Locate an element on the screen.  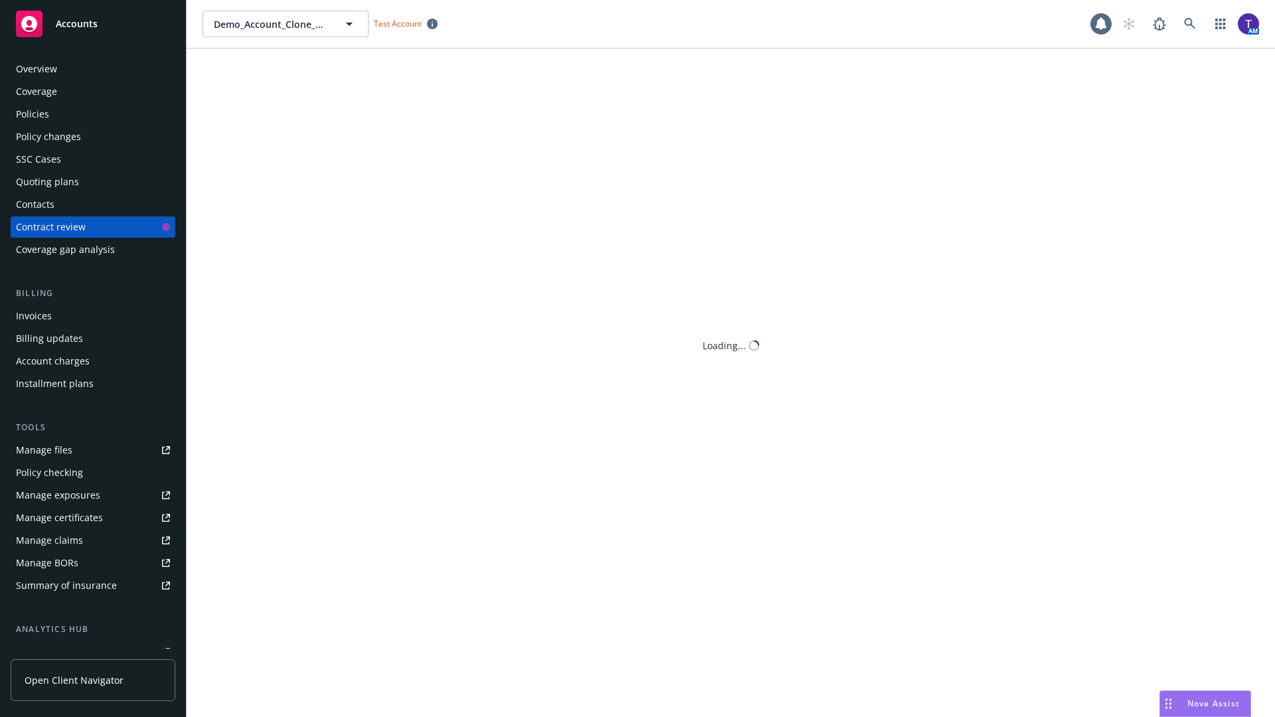
div: Installment plans is located at coordinates (54, 384).